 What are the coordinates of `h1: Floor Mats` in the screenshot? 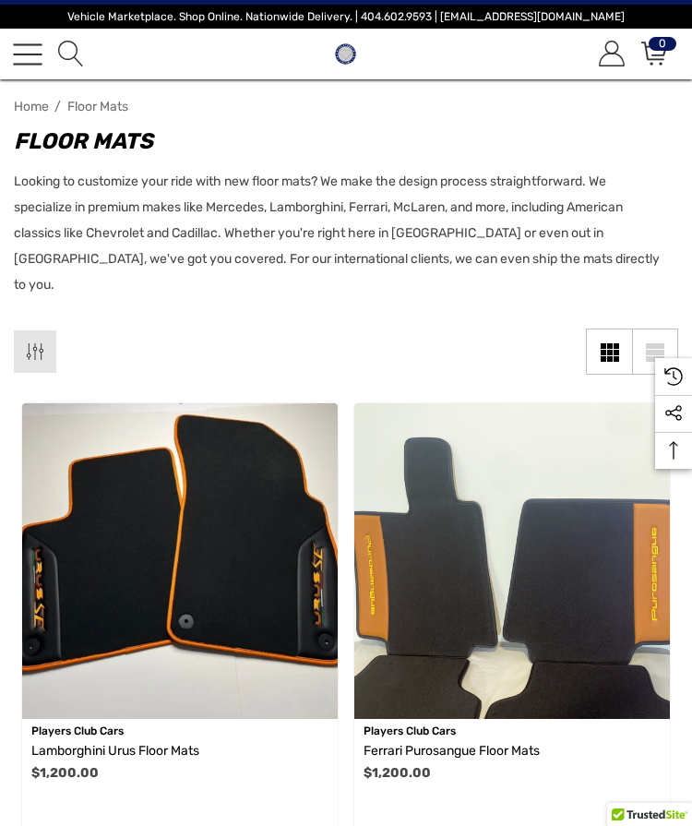 It's located at (337, 141).